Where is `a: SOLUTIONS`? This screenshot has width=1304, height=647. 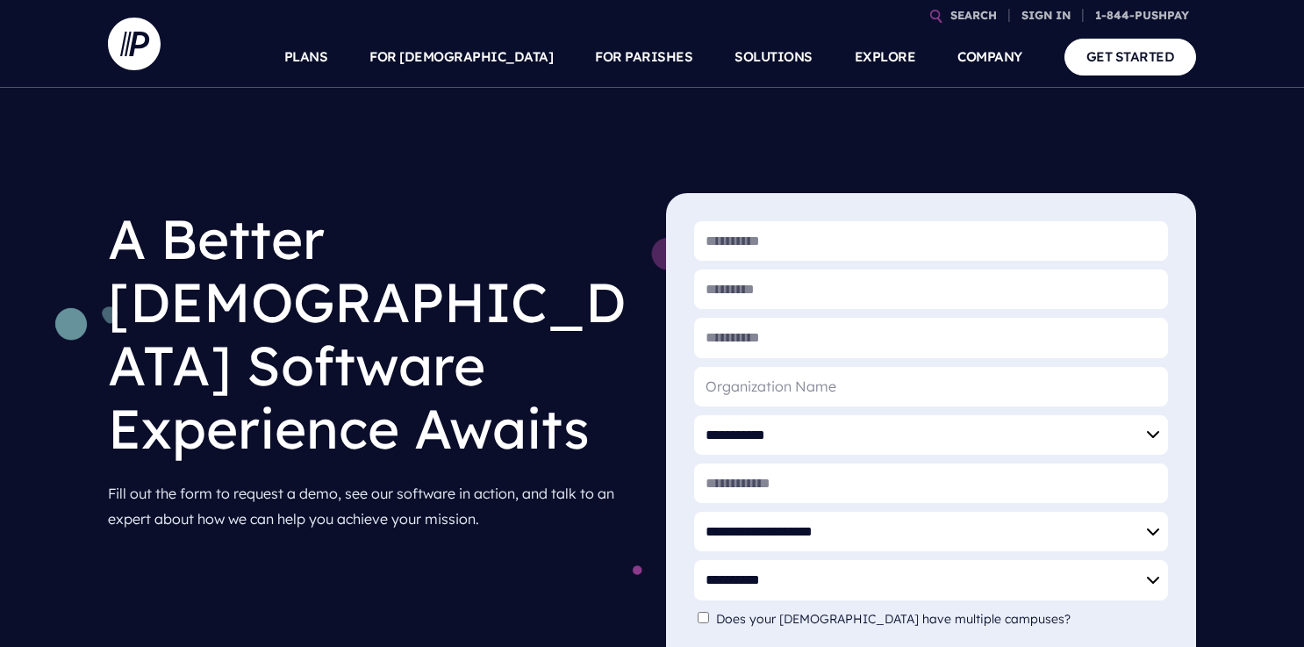
a: SOLUTIONS is located at coordinates (773, 57).